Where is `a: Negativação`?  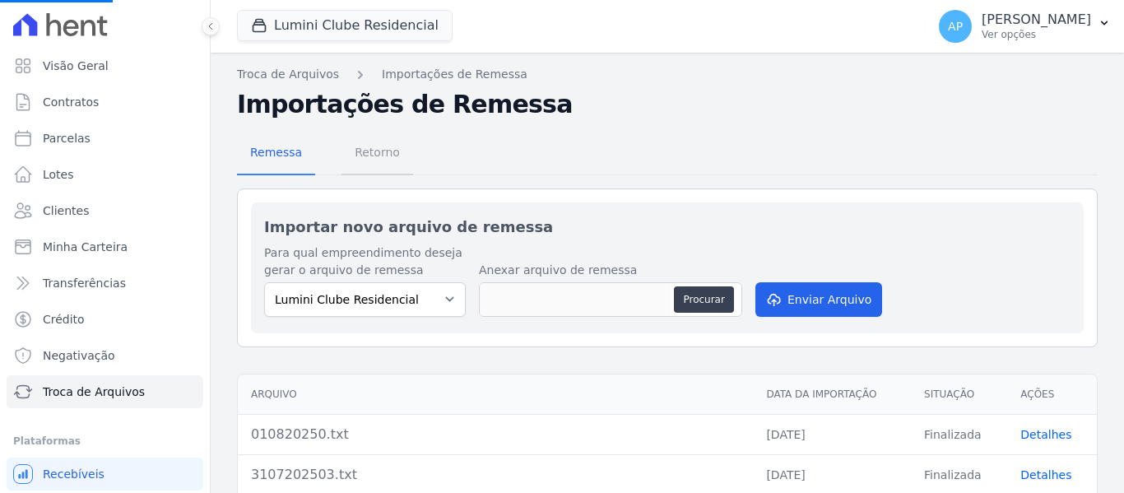 a: Negativação is located at coordinates (104, 355).